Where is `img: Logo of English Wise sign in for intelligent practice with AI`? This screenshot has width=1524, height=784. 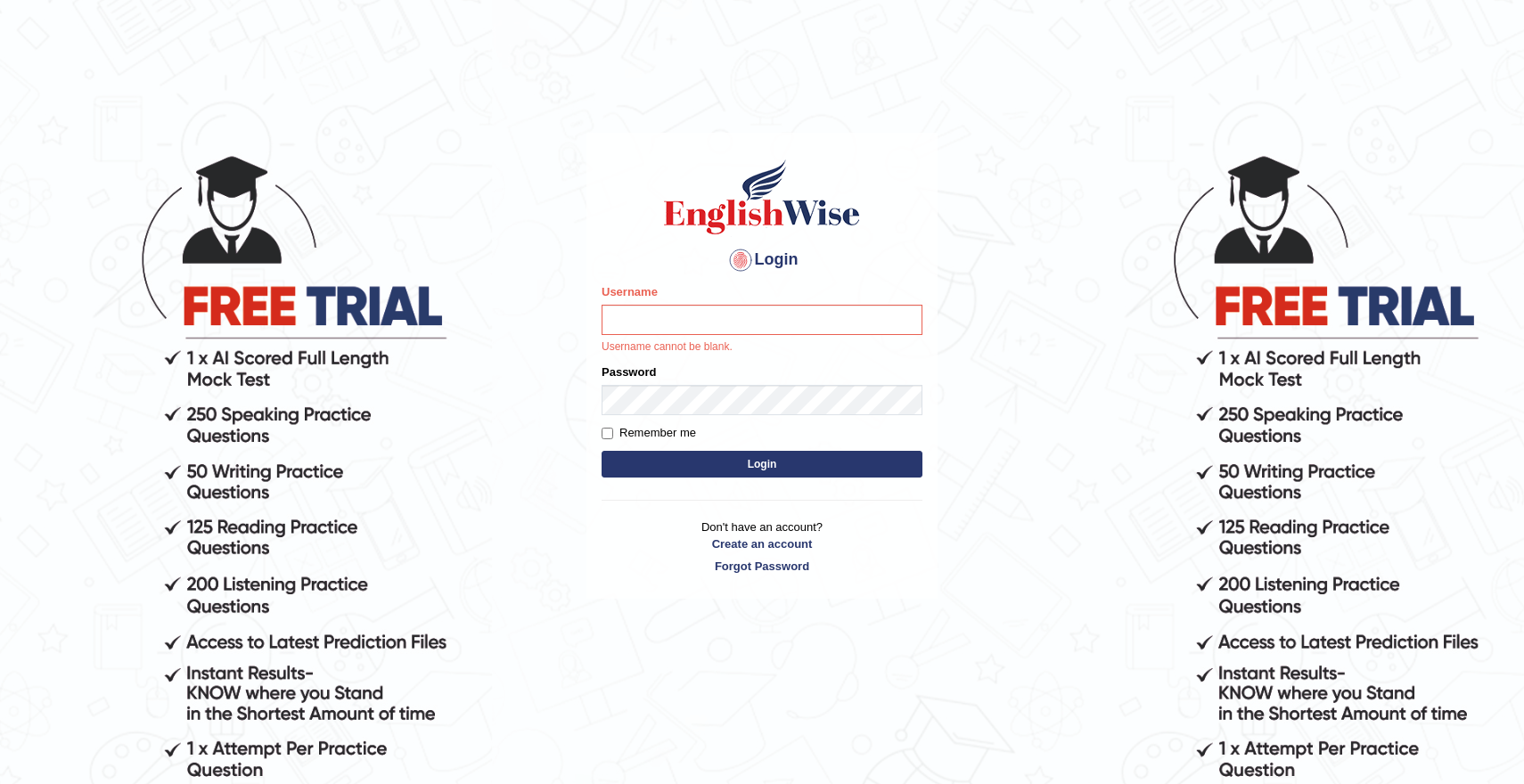 img: Logo of English Wise sign in for intelligent practice with AI is located at coordinates (762, 197).